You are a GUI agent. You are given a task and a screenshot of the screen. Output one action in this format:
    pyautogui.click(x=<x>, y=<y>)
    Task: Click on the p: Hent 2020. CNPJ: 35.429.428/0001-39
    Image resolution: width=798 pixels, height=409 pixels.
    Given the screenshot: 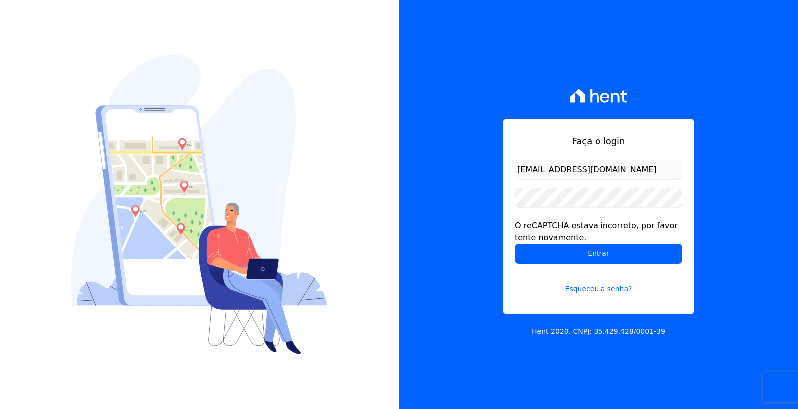 What is the action you would take?
    pyautogui.click(x=598, y=332)
    